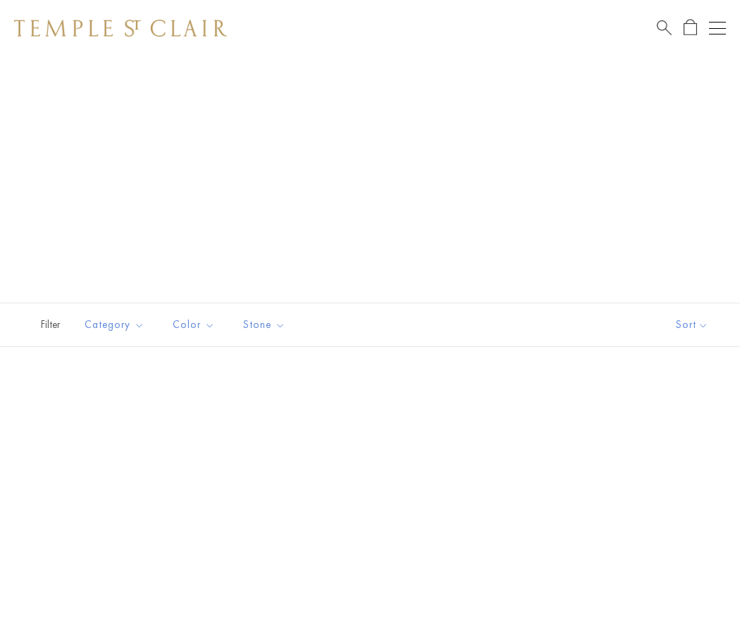 Image resolution: width=740 pixels, height=625 pixels. What do you see at coordinates (116, 325) in the screenshot?
I see `span: Category` at bounding box center [116, 325].